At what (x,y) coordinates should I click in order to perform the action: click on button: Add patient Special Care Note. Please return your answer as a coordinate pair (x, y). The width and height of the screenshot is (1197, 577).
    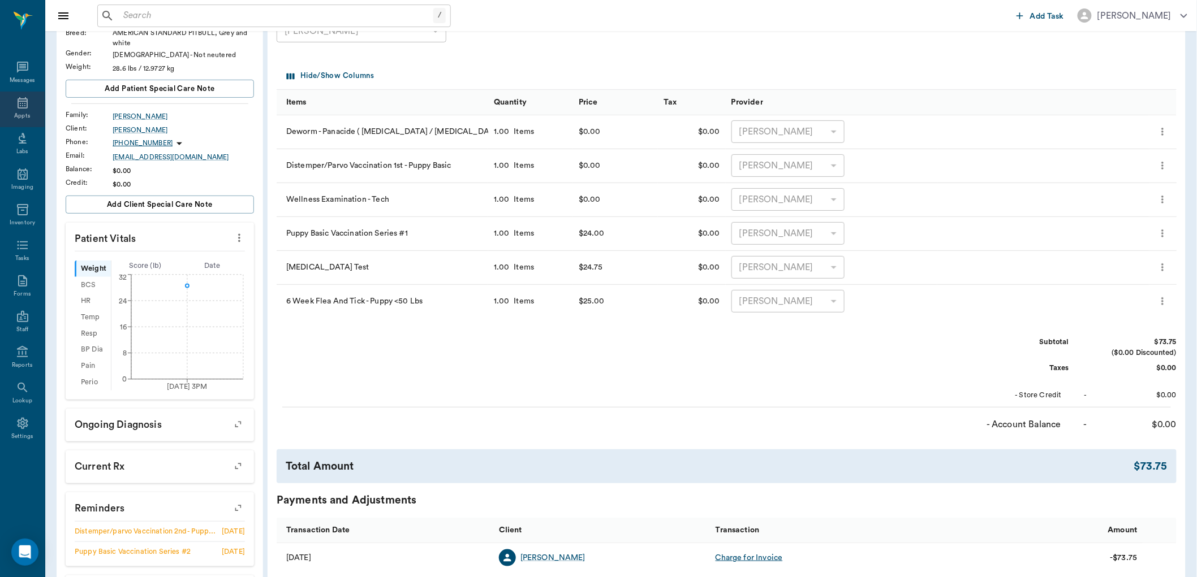
    Looking at the image, I should click on (159, 89).